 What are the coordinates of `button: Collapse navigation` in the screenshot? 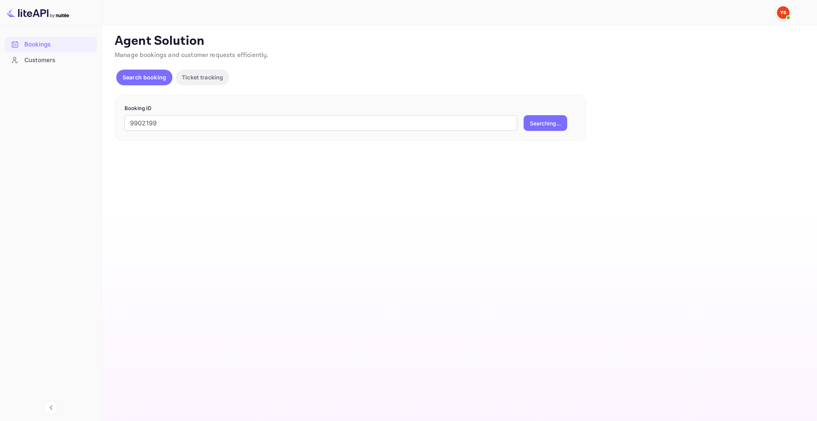 It's located at (51, 407).